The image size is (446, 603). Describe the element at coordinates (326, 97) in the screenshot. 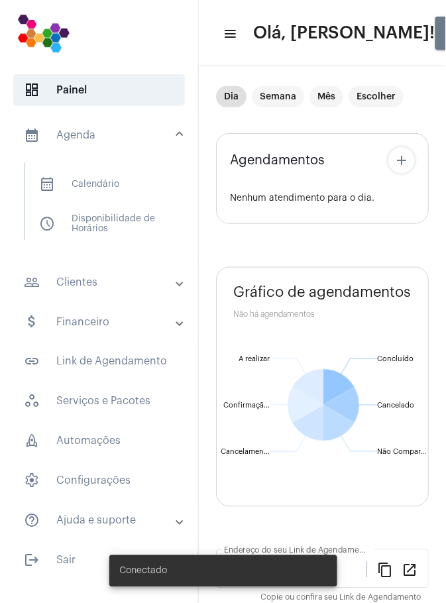

I see `mat-chip: Mês` at that location.